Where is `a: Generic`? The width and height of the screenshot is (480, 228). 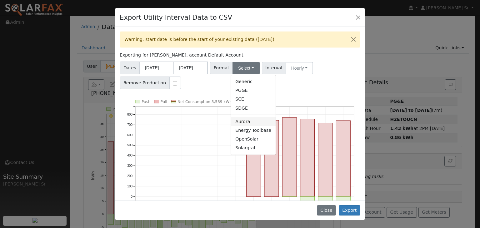 a: Generic is located at coordinates (253, 82).